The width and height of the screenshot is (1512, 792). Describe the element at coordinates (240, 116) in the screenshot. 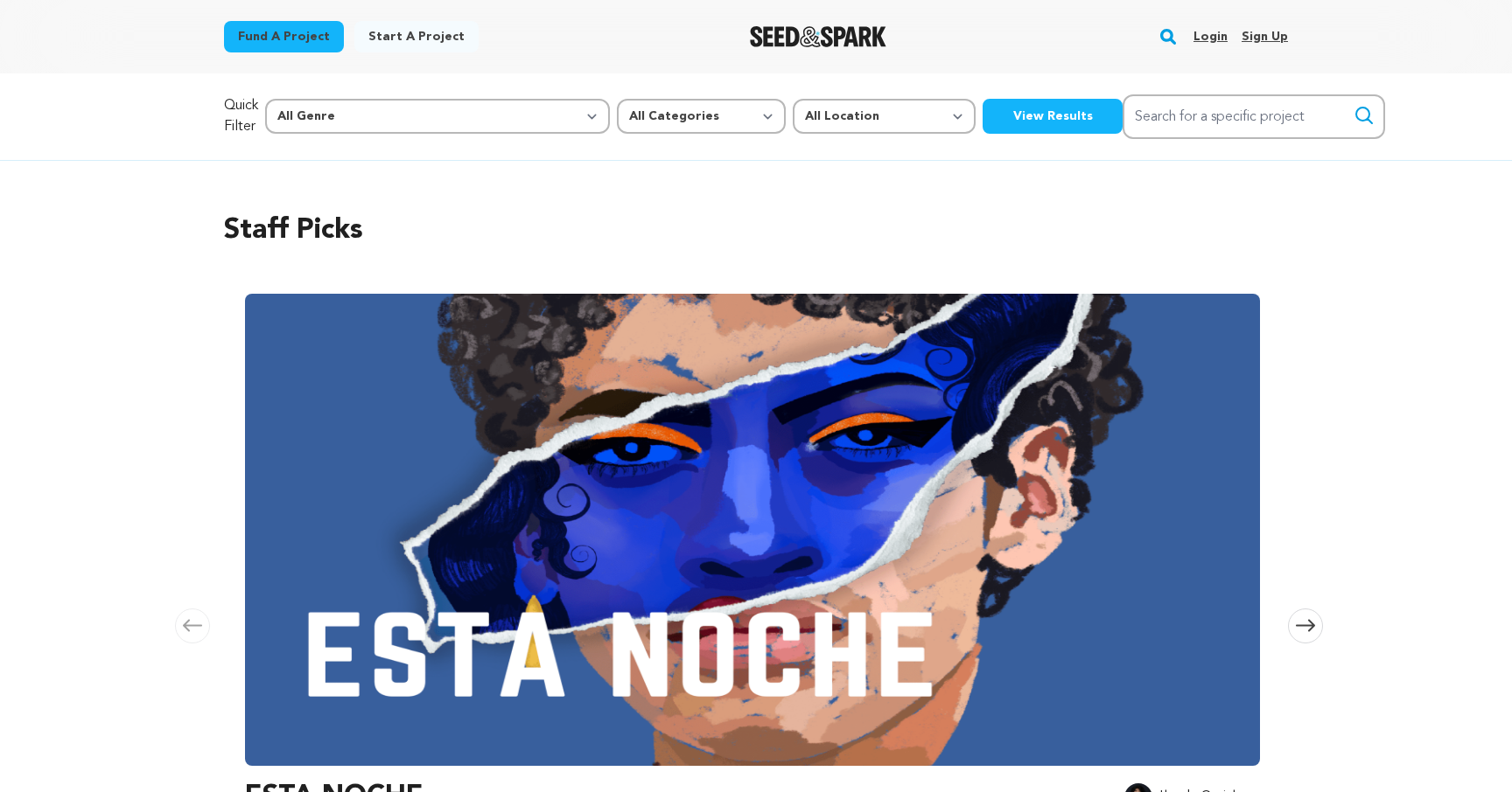

I see `p: Quick Filter` at that location.